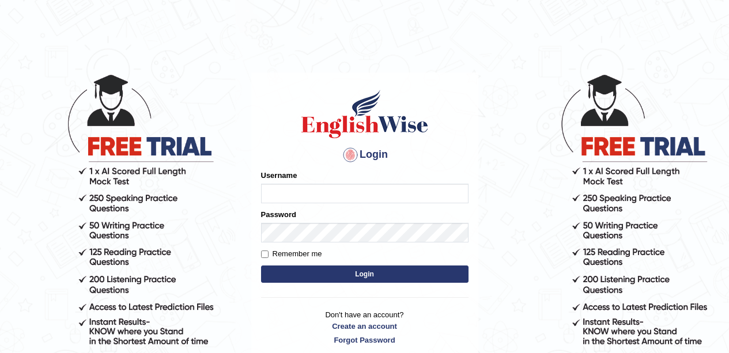 This screenshot has height=353, width=729. Describe the element at coordinates (365, 274) in the screenshot. I see `button: Login` at that location.